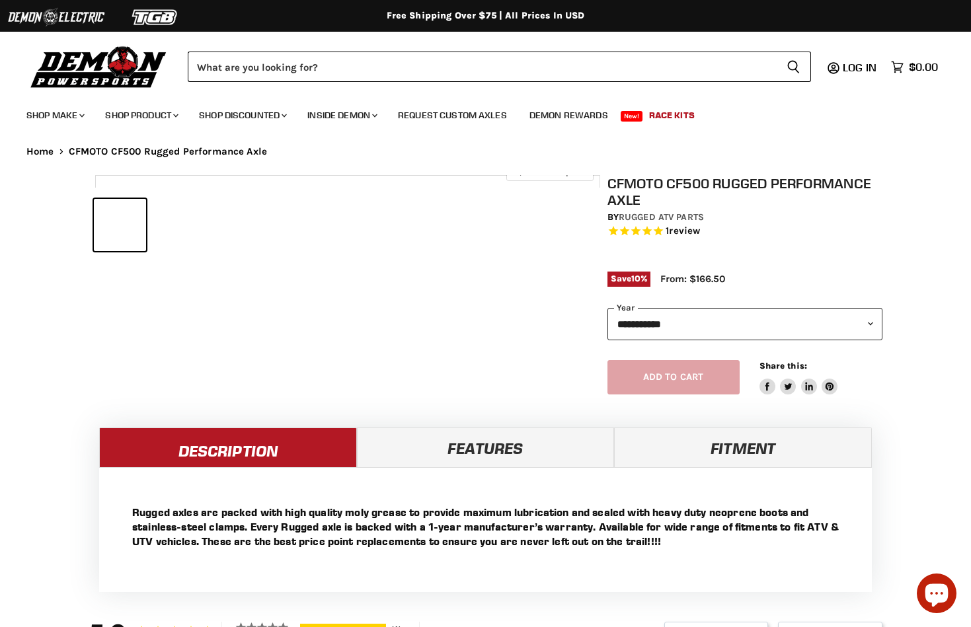  What do you see at coordinates (745, 217) in the screenshot?
I see `div: by` at bounding box center [745, 217].